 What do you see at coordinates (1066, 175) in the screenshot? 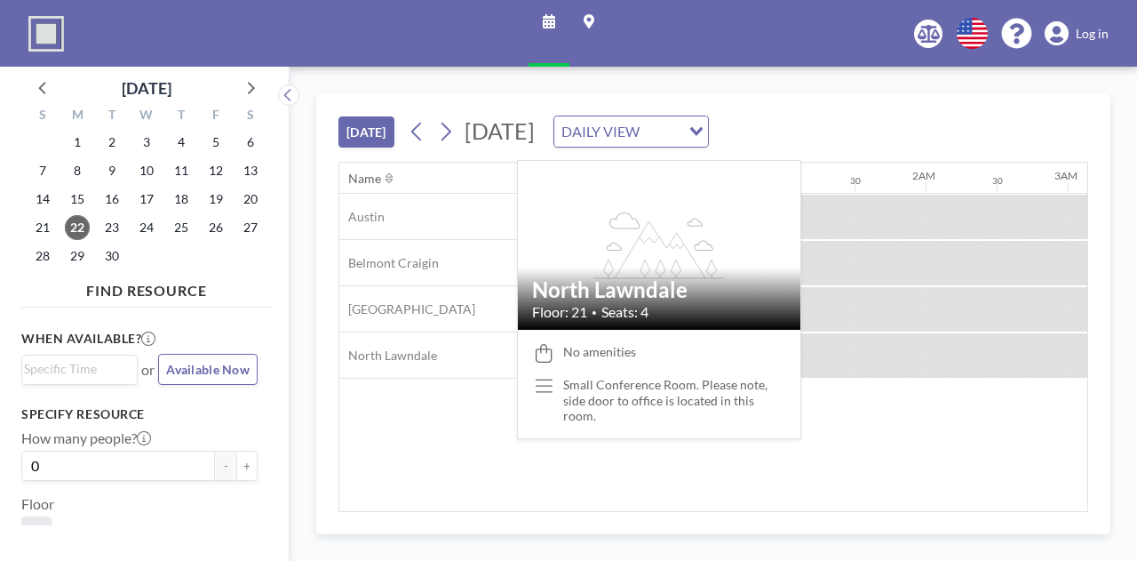
I see `div: 3AM` at bounding box center [1066, 175].